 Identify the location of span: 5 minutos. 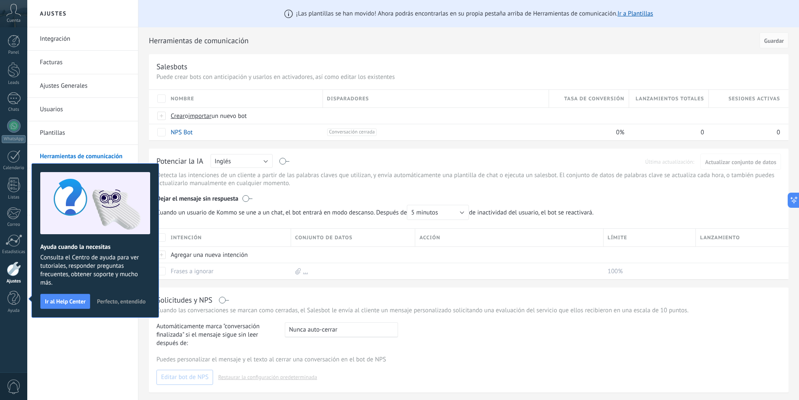
(424, 212).